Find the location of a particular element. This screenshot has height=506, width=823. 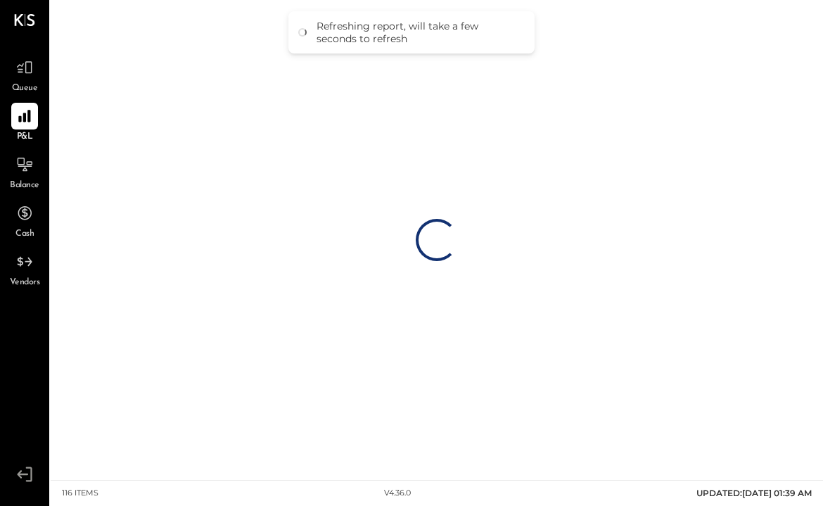

div: v 4.36.0 is located at coordinates (398, 493).